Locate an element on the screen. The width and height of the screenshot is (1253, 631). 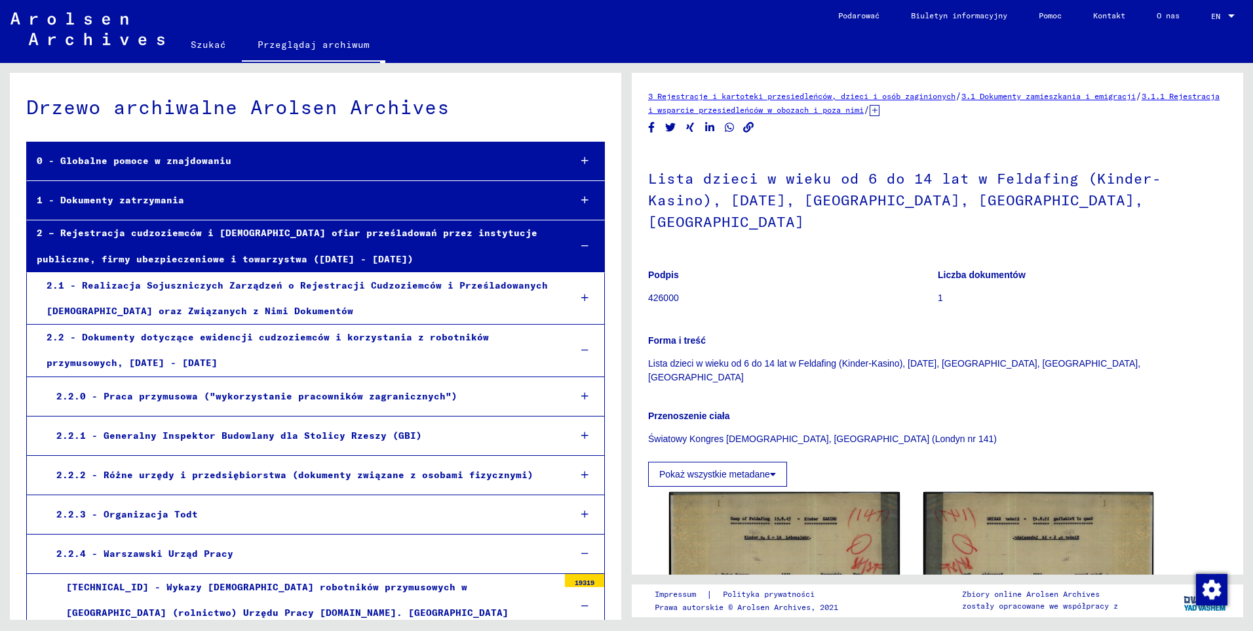
b: Liczba dokumentów is located at coordinates (982, 275).